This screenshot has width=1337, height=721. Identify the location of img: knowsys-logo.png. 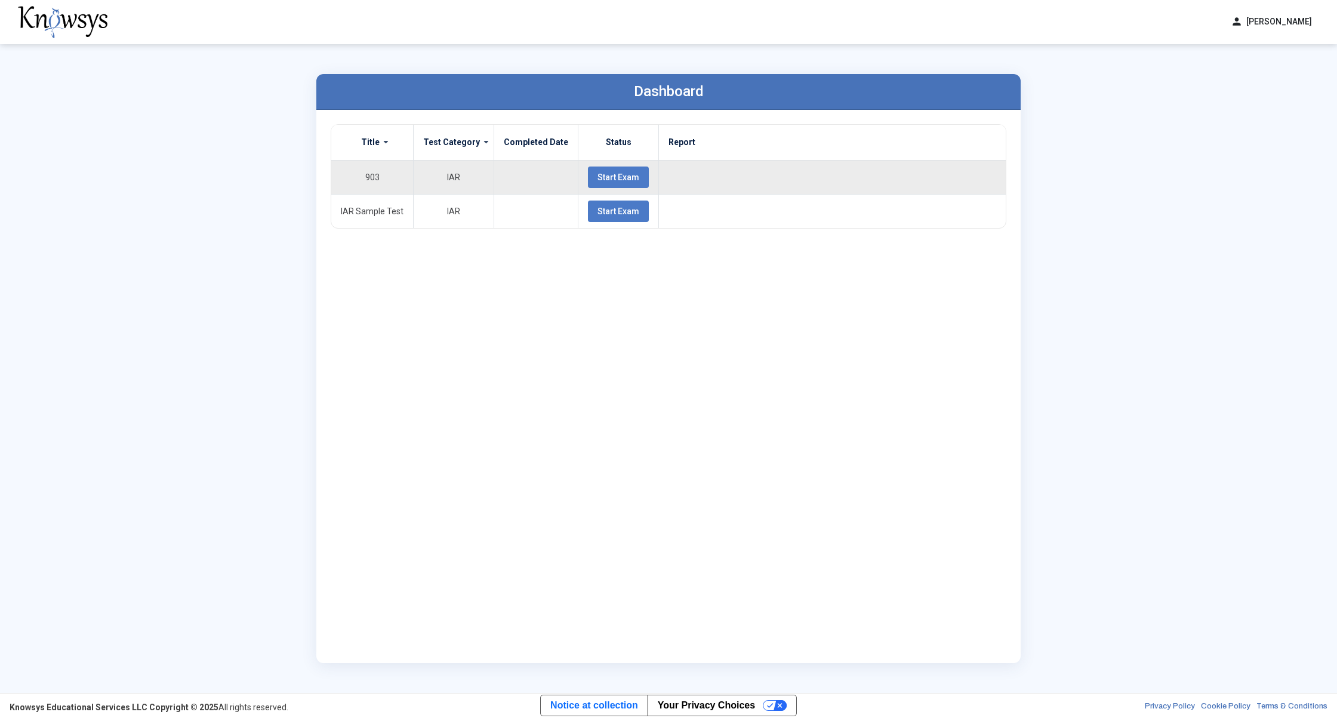
(63, 22).